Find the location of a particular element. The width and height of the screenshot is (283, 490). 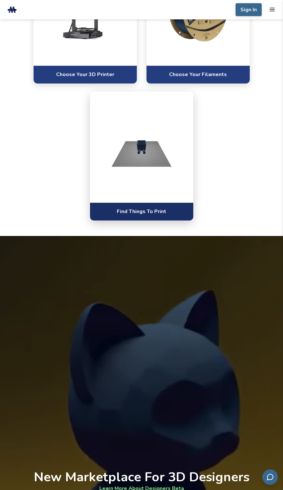

a: Choose Your 3D Printer is located at coordinates (85, 74).